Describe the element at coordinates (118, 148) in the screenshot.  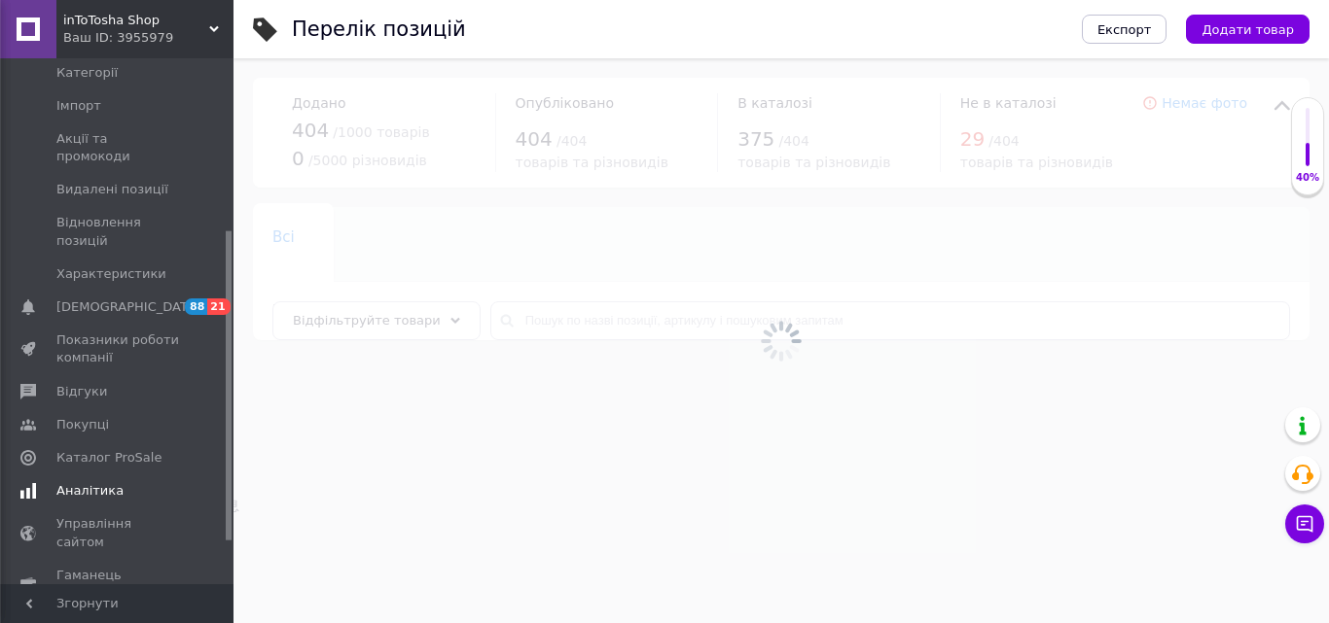
I see `span: Акції та промокоди` at that location.